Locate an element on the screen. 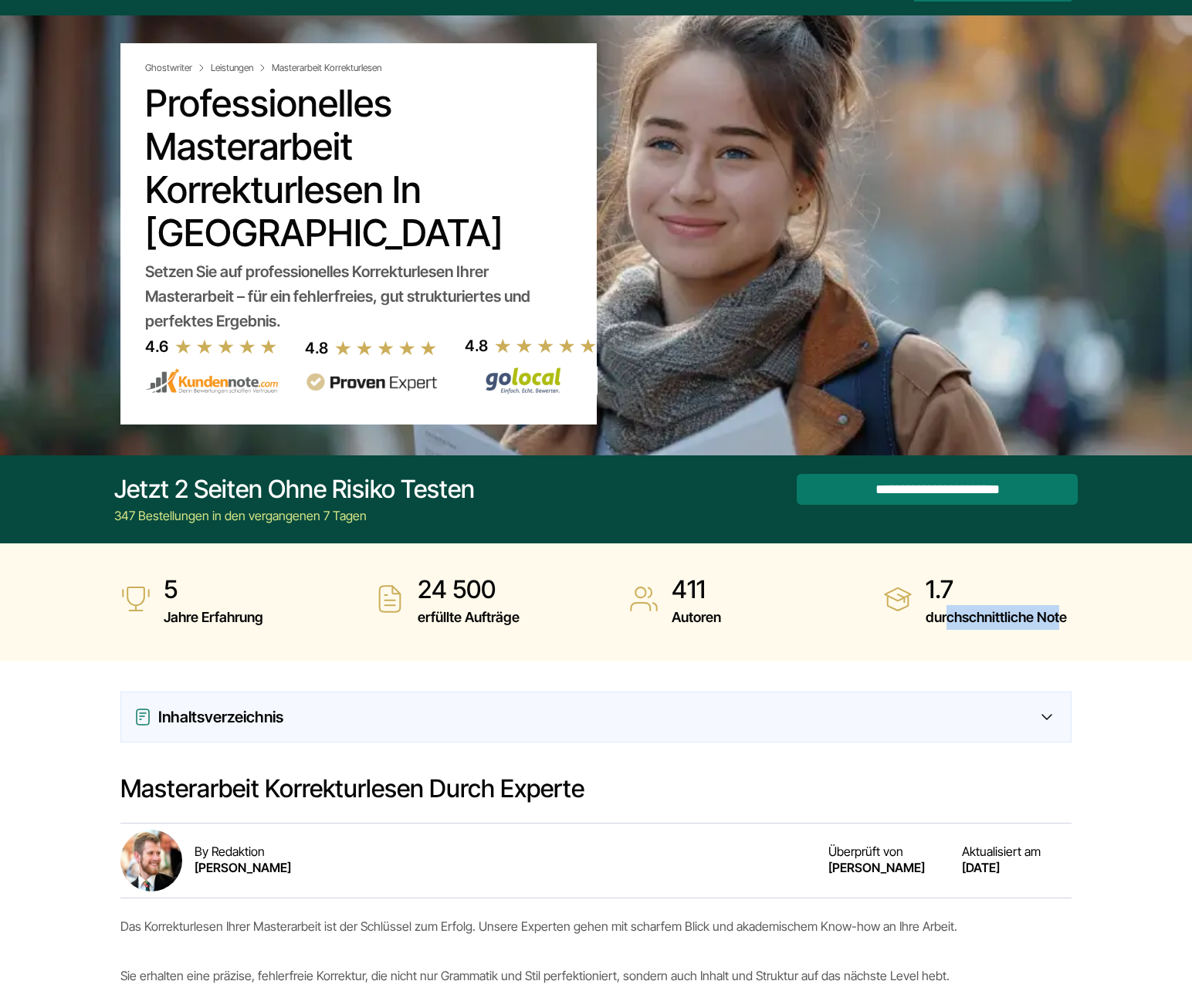 Image resolution: width=1192 pixels, height=1008 pixels. div: Aktualisiert am is located at coordinates (1002, 861).